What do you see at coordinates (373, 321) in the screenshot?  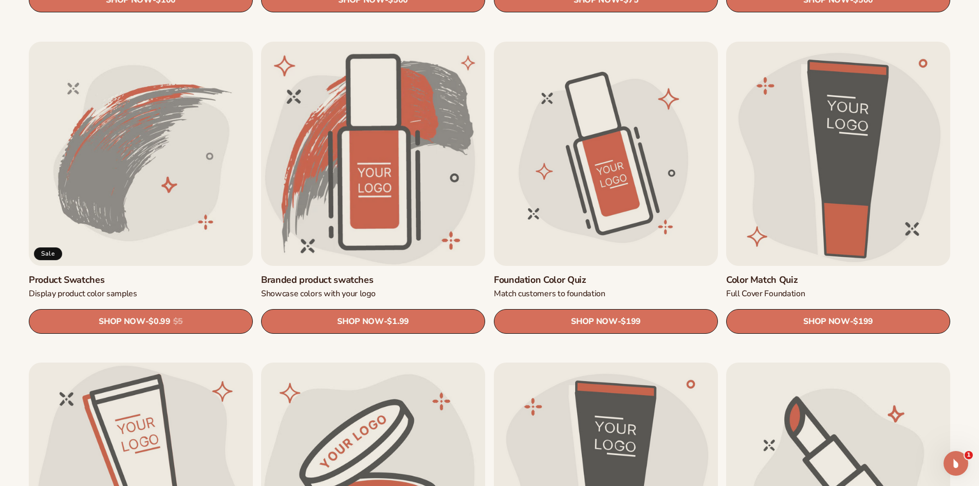 I see `a: SHOP NOW- $1.99` at bounding box center [373, 321].